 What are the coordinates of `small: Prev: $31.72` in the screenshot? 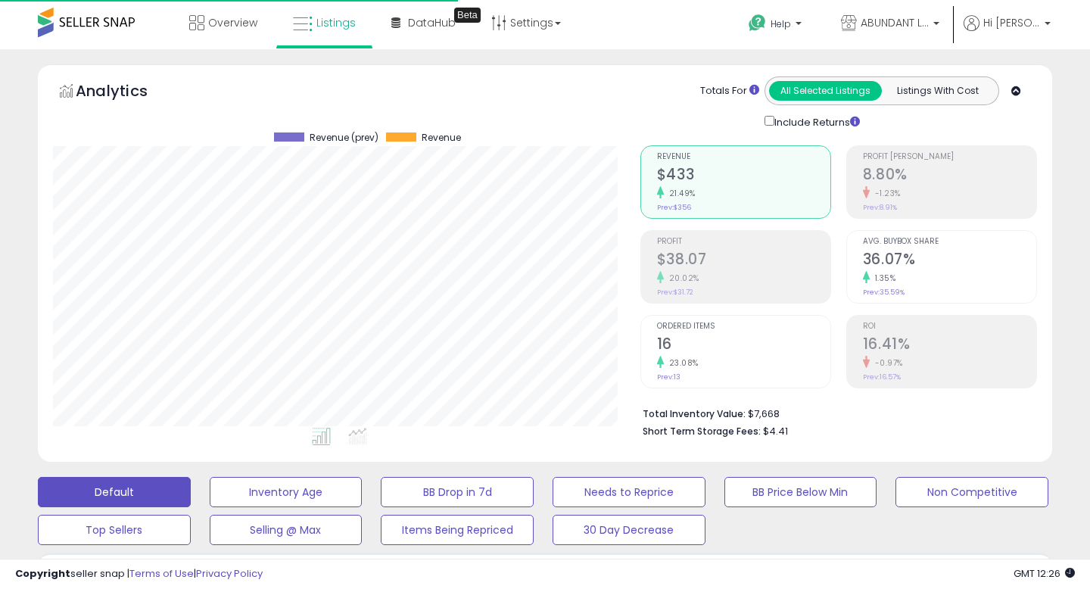 It's located at (675, 292).